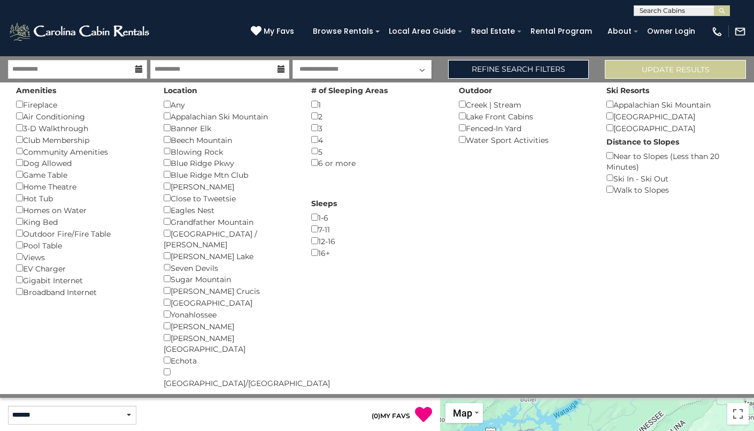  Describe the element at coordinates (82, 140) in the screenshot. I see `div: Club Membership` at that location.